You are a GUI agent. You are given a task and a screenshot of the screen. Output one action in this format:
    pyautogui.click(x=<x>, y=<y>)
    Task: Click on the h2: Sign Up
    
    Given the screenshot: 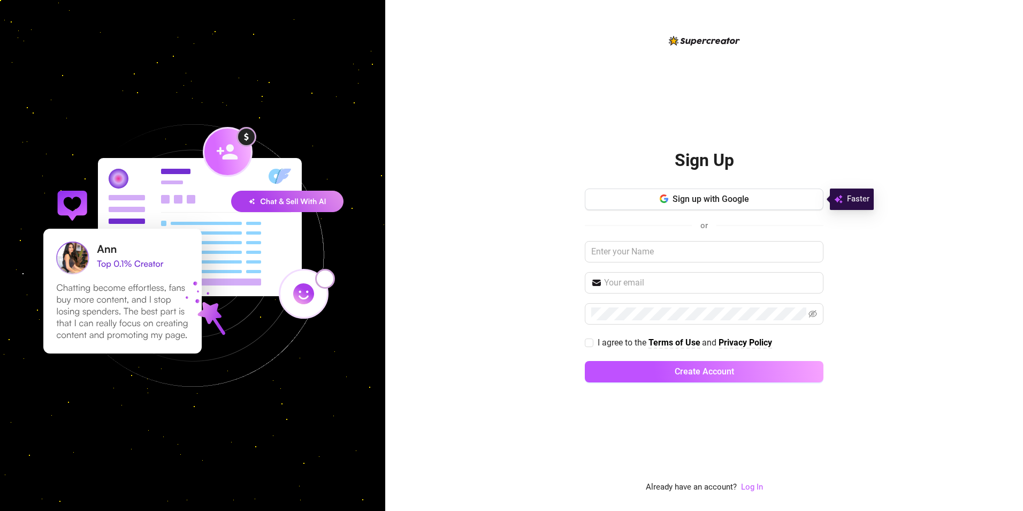 What is the action you would take?
    pyautogui.click(x=704, y=160)
    